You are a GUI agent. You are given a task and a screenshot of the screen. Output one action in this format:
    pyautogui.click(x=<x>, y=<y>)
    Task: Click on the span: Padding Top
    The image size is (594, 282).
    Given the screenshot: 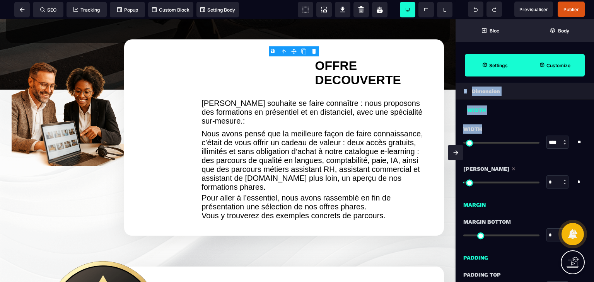 What is the action you would take?
    pyautogui.click(x=482, y=275)
    